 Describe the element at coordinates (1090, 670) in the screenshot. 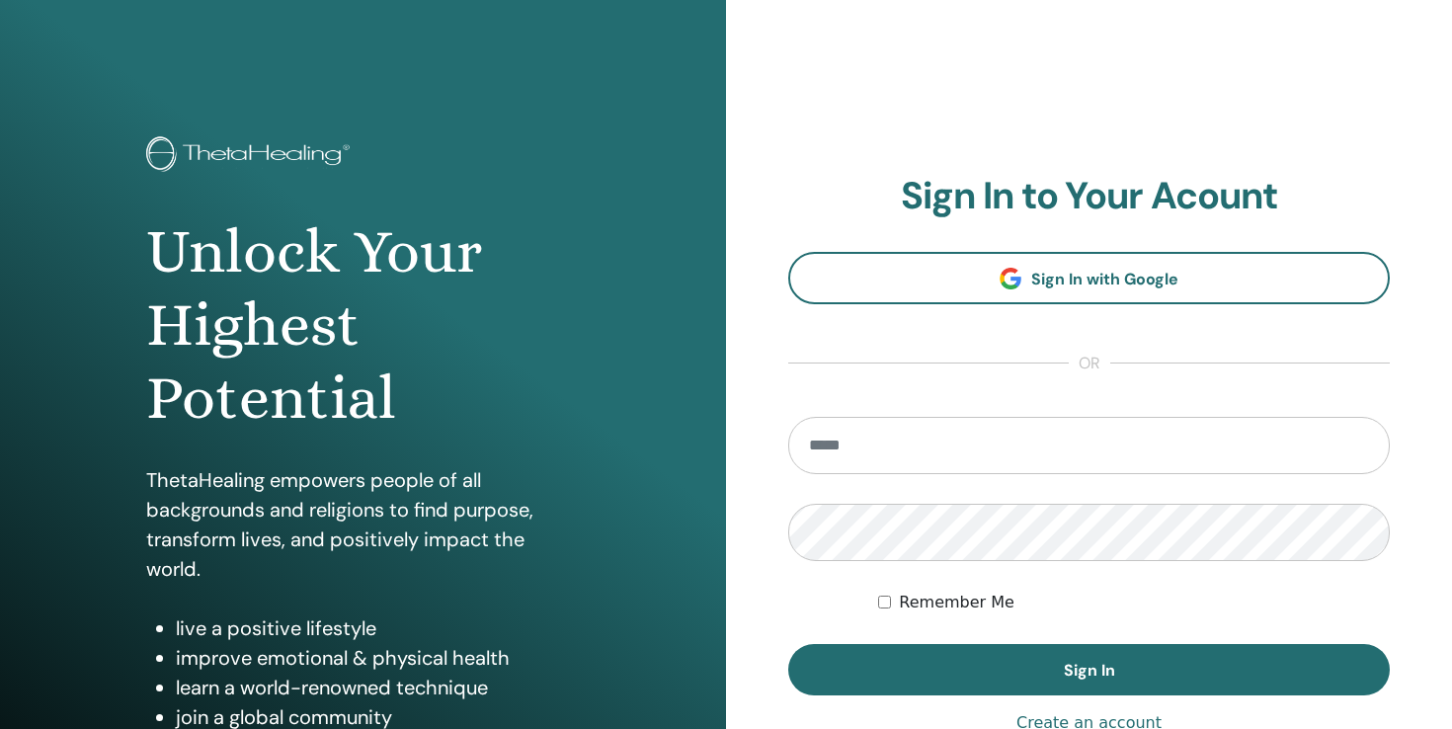

I see `span: Sign In` at that location.